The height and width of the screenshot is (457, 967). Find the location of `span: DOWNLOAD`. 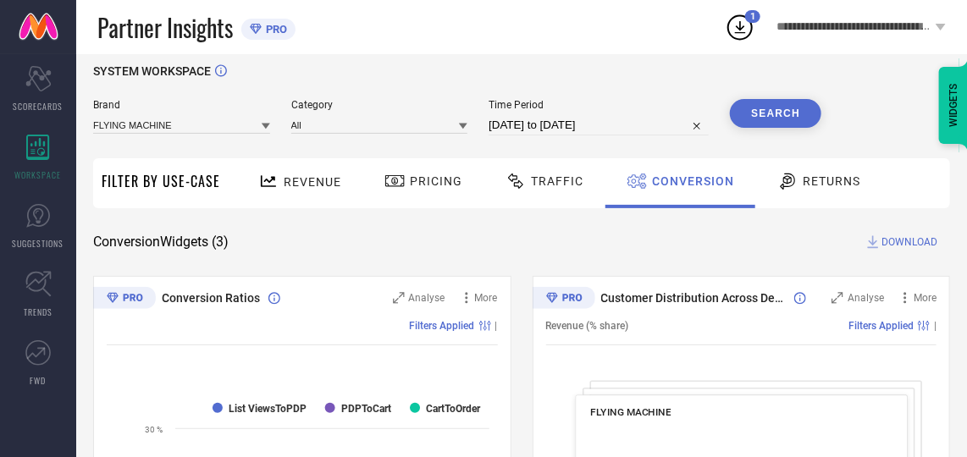

span: DOWNLOAD is located at coordinates (909, 242).